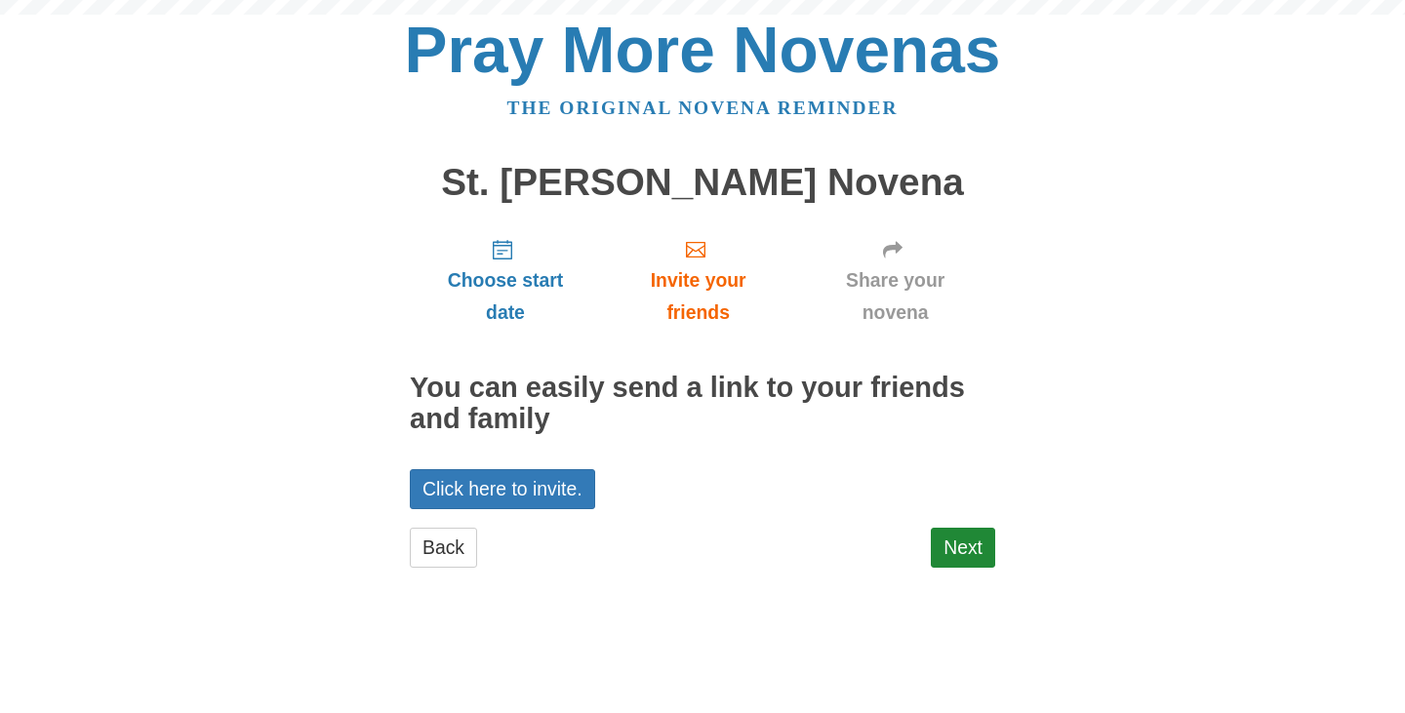  What do you see at coordinates (894, 297) in the screenshot?
I see `span: Share your novena` at bounding box center [894, 297].